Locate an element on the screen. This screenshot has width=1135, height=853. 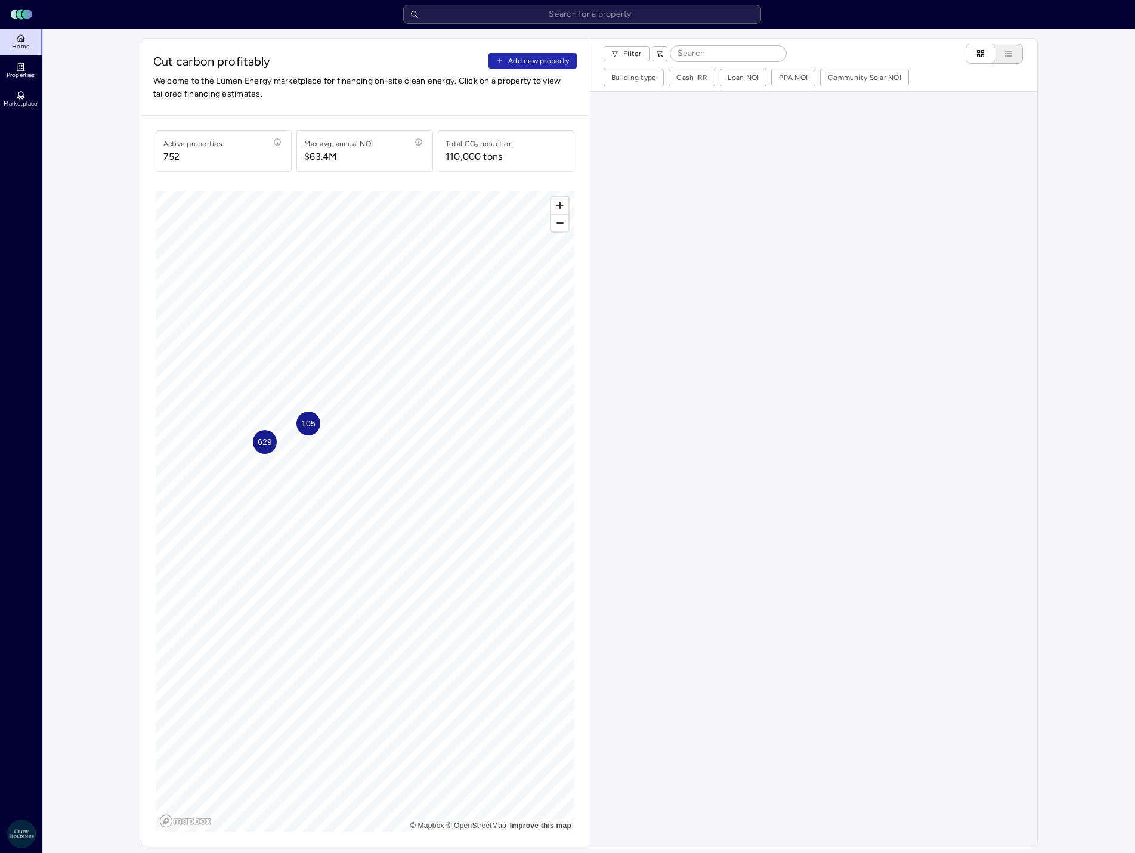
span: Home is located at coordinates (20, 47).